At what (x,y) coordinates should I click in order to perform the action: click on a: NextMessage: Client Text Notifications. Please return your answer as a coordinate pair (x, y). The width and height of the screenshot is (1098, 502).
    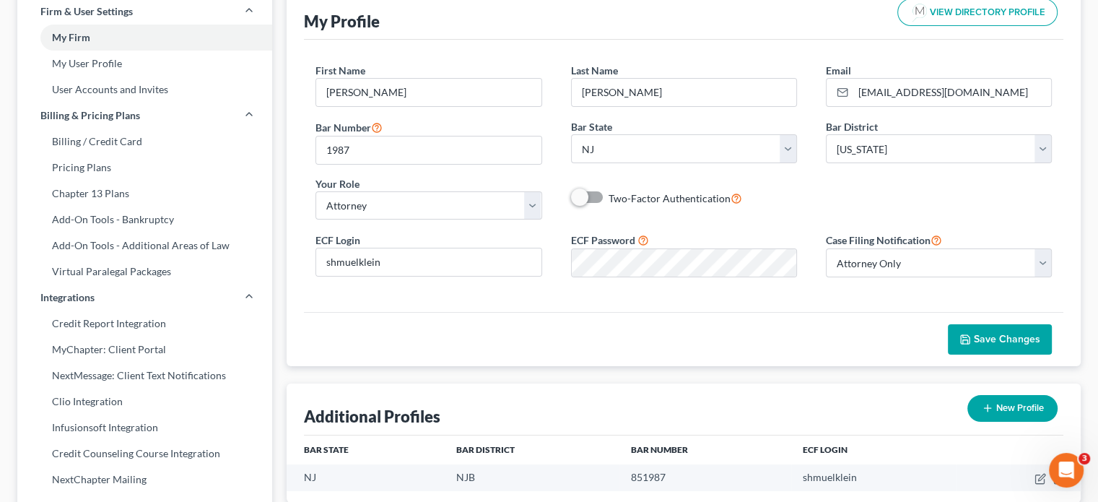
    Looking at the image, I should click on (144, 375).